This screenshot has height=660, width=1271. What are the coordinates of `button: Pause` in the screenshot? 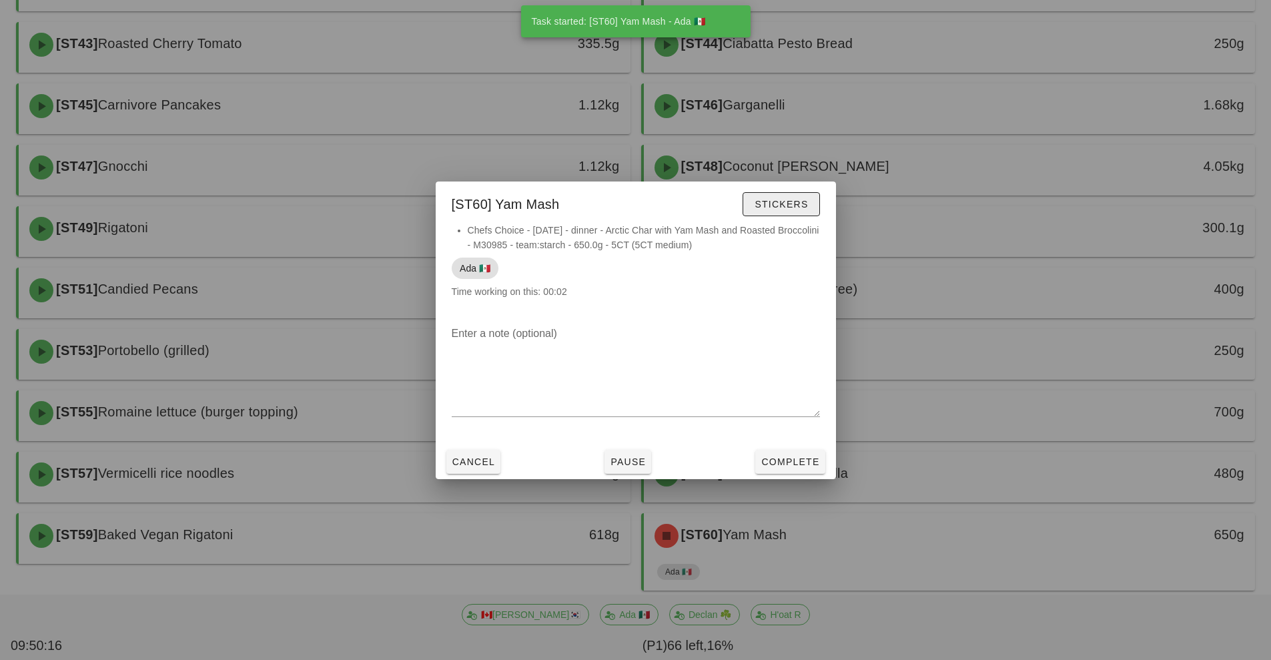 It's located at (628, 462).